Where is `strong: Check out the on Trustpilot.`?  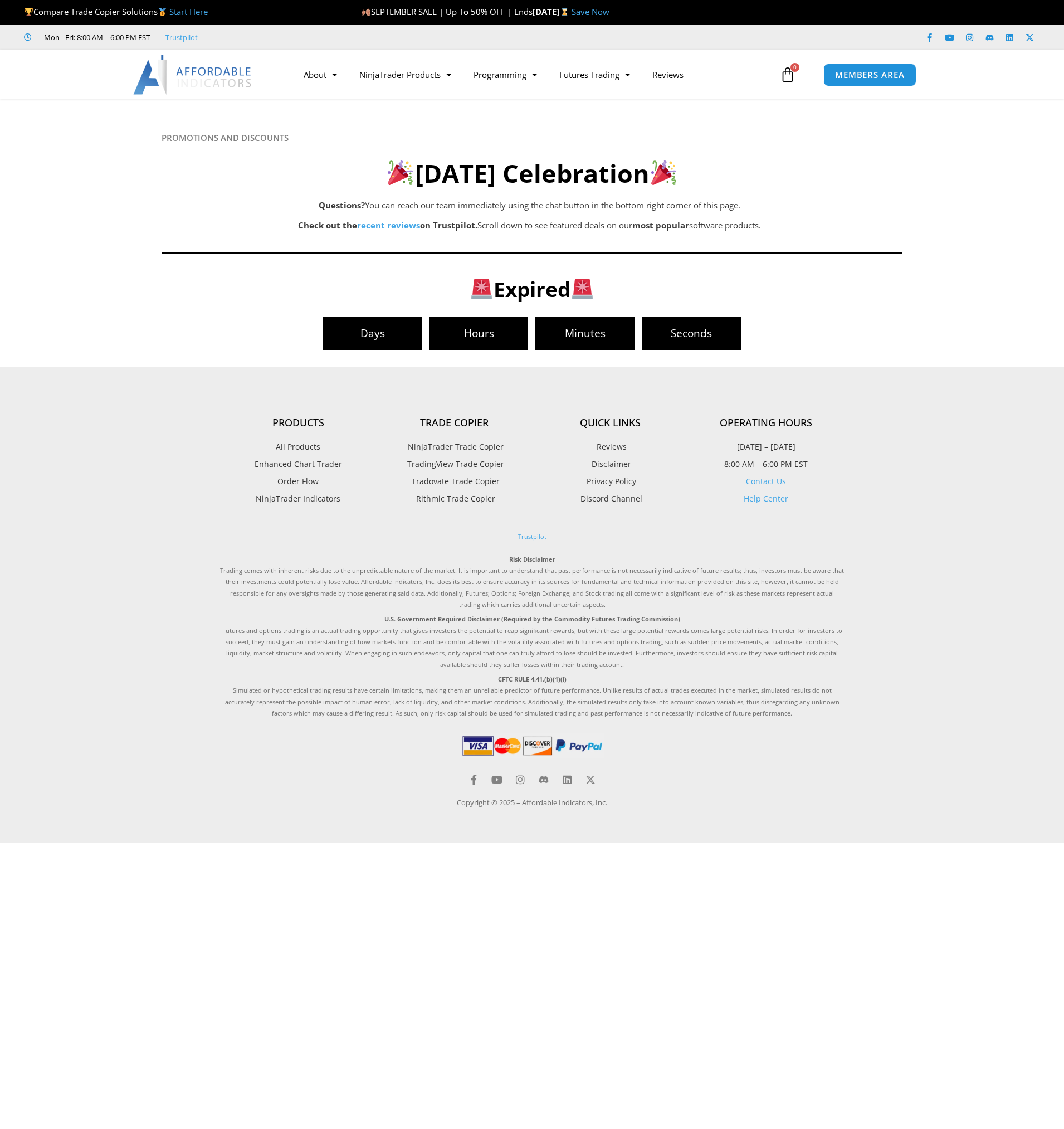 strong: Check out the on Trustpilot. is located at coordinates (387, 225).